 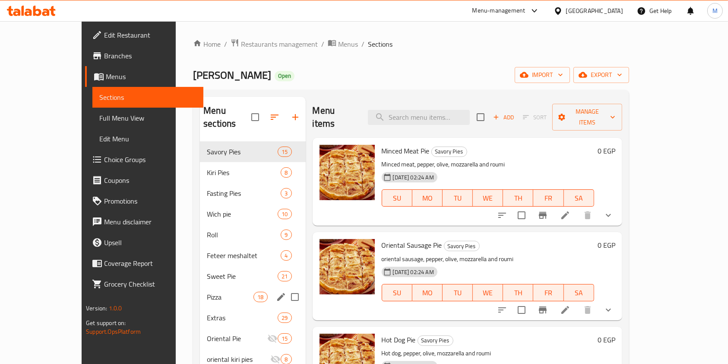 I want to click on img: Oriental Sausage Pie, so click(x=347, y=267).